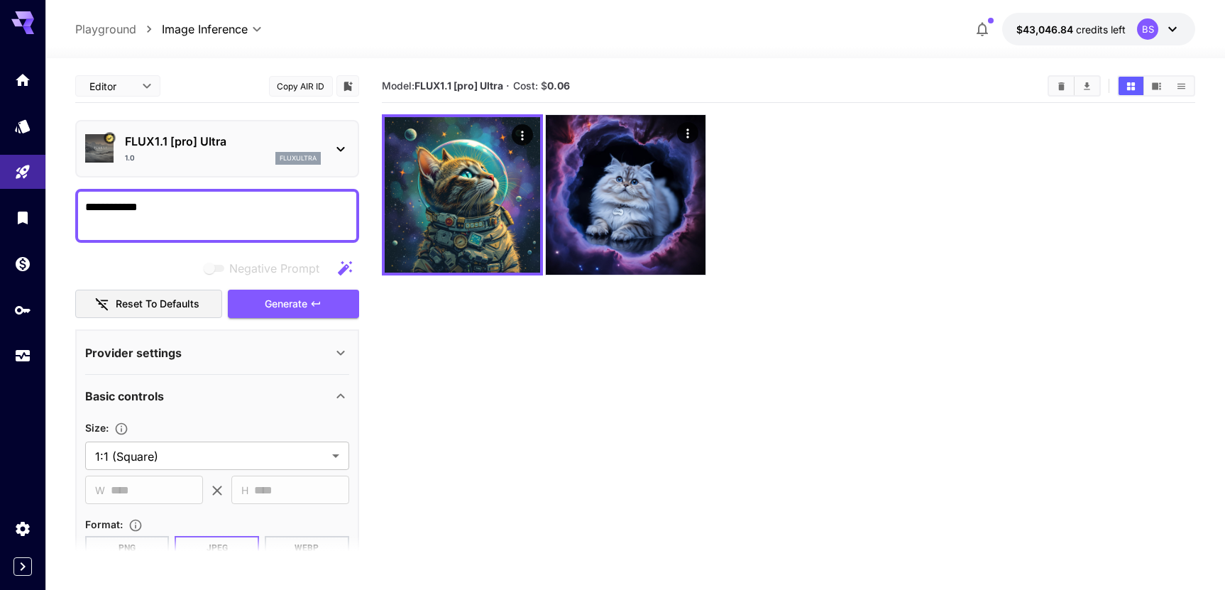 The height and width of the screenshot is (590, 1225). I want to click on div: Clear AllDownload All, so click(1074, 86).